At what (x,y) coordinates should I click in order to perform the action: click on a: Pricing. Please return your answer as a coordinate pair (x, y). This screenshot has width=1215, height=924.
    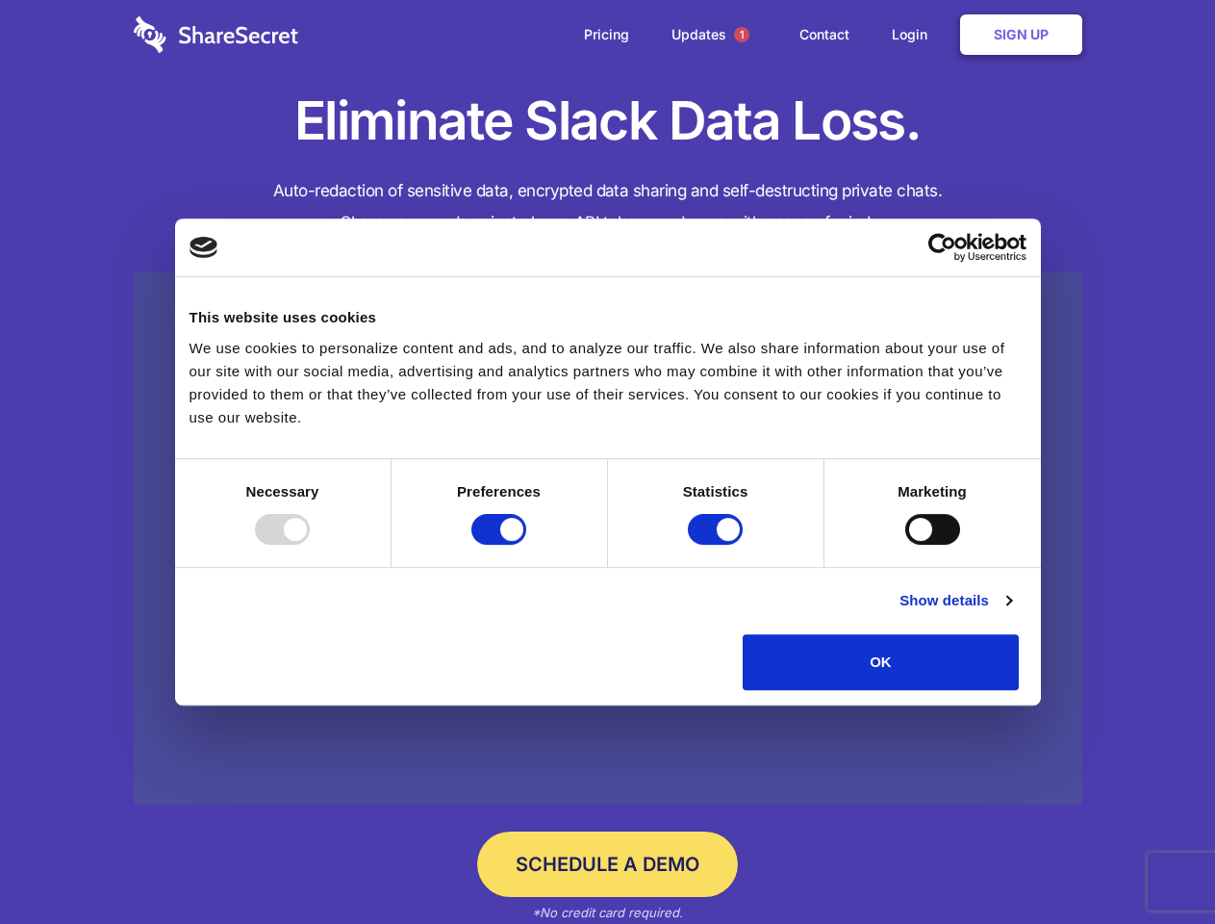
    Looking at the image, I should click on (606, 35).